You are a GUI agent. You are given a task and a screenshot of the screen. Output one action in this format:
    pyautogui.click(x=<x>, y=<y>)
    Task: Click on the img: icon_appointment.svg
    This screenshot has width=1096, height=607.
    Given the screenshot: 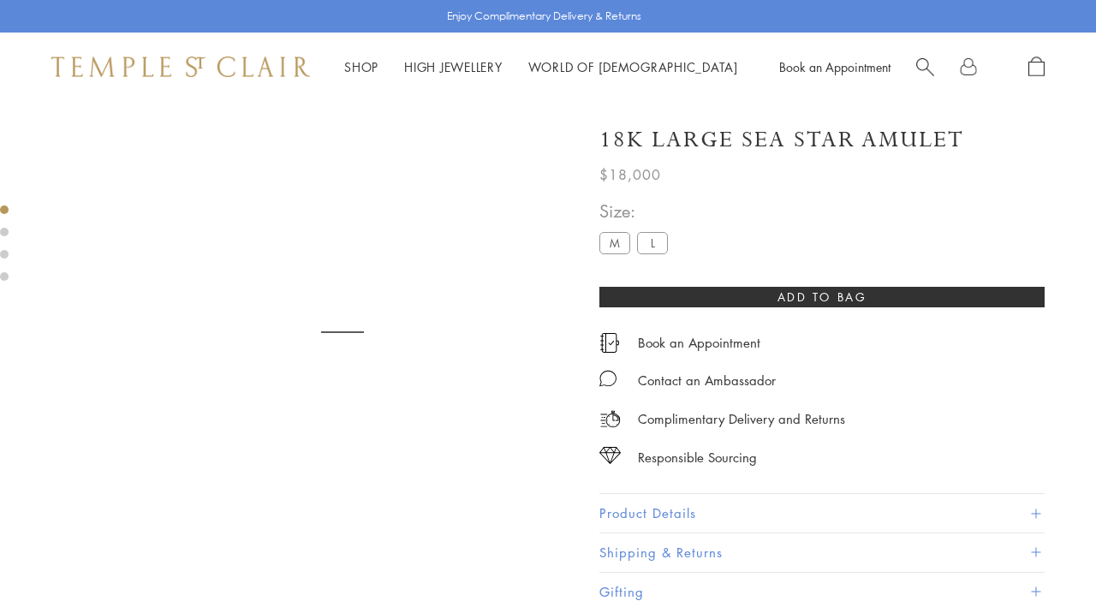 What is the action you would take?
    pyautogui.click(x=610, y=343)
    